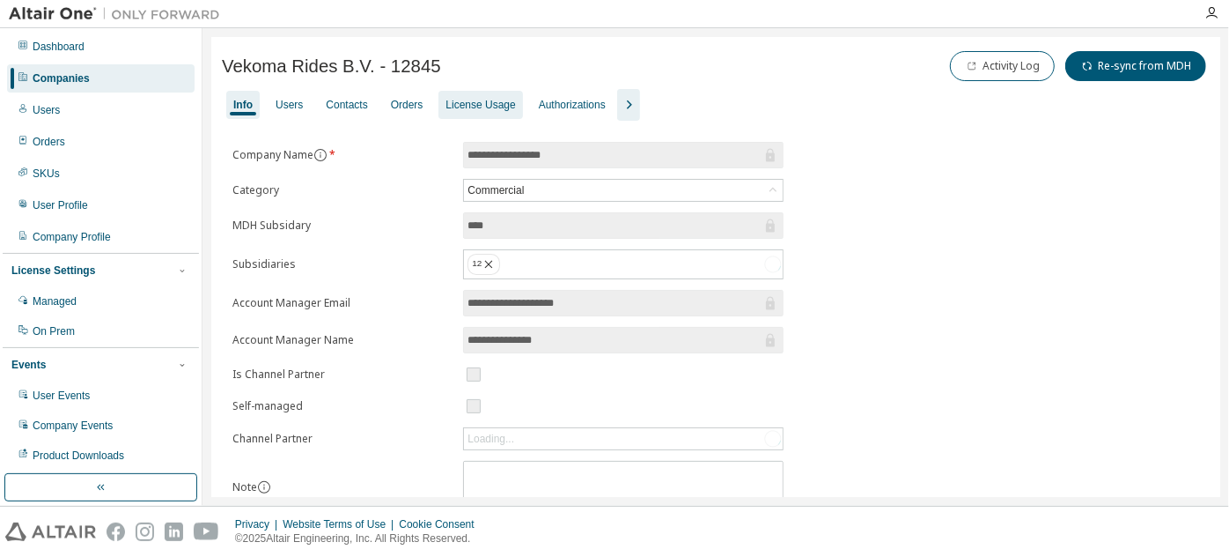 This screenshot has width=1229, height=557. Describe the element at coordinates (572, 105) in the screenshot. I see `div: Authorizations` at that location.